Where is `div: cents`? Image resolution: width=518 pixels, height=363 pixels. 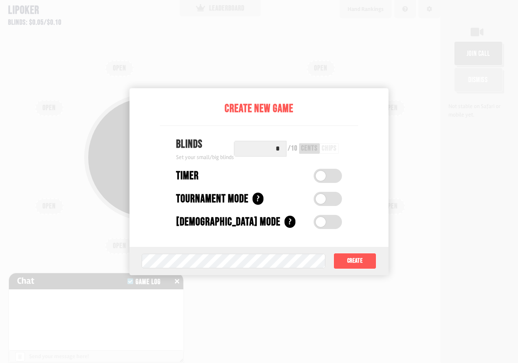 div: cents is located at coordinates (309, 149).